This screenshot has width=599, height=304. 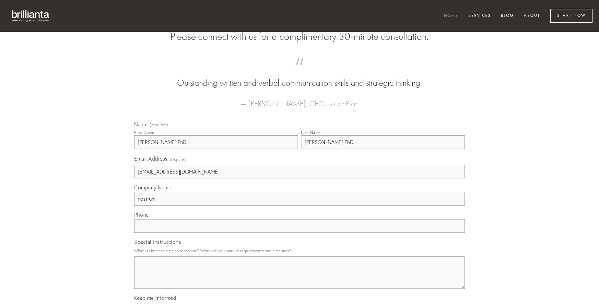 I want to click on span: Name, so click(x=141, y=124).